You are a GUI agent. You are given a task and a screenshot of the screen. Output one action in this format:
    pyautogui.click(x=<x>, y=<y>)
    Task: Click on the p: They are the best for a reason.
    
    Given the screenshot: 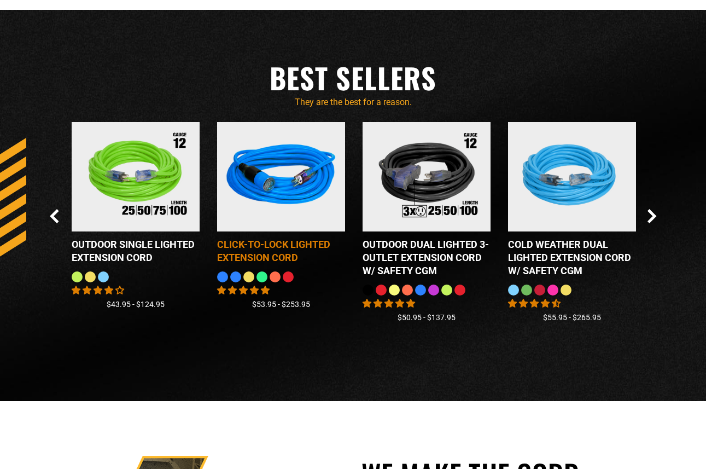 What is the action you would take?
    pyautogui.click(x=353, y=102)
    